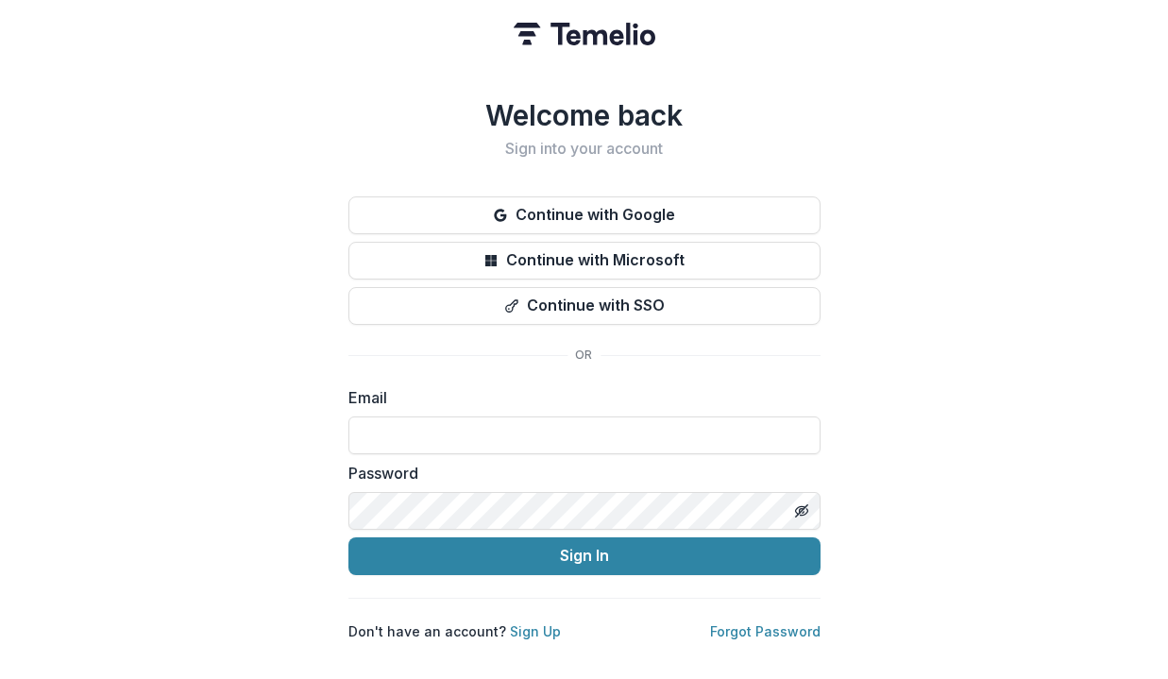  I want to click on a: Sign Up, so click(535, 631).